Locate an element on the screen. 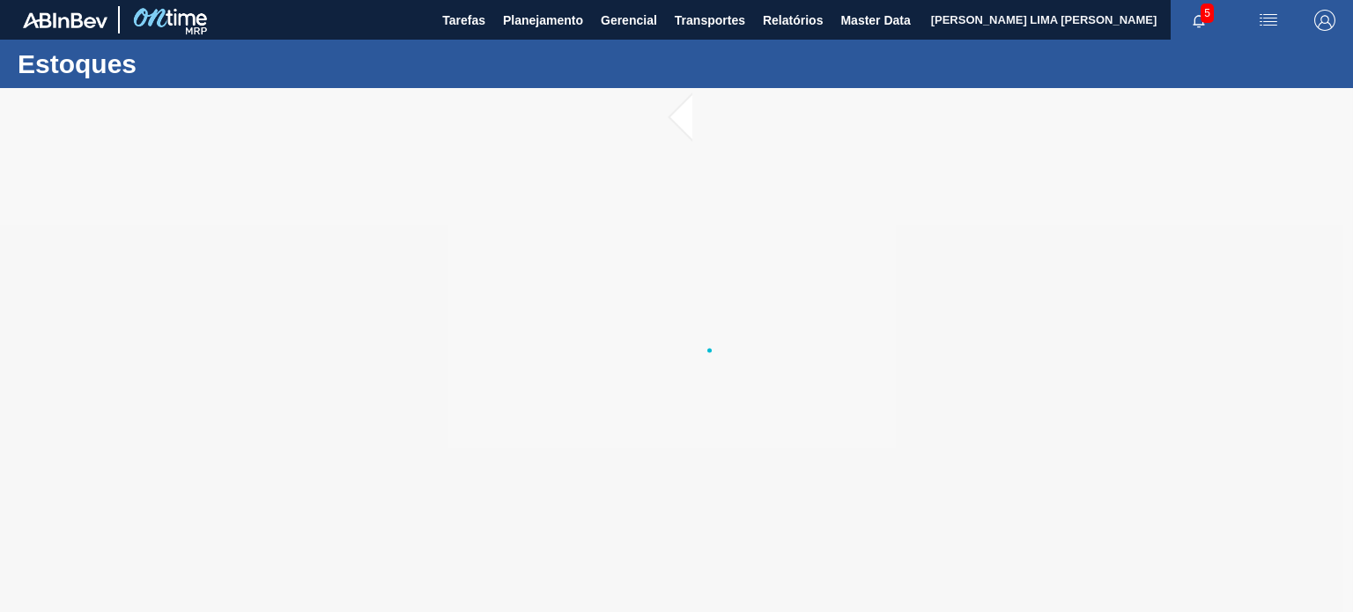  h1: Estoques is located at coordinates (173, 63).